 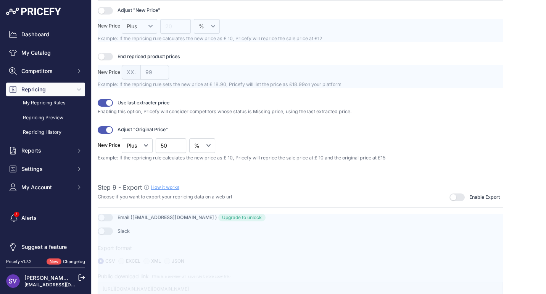 I want to click on a: My Repricing Rules, so click(x=45, y=103).